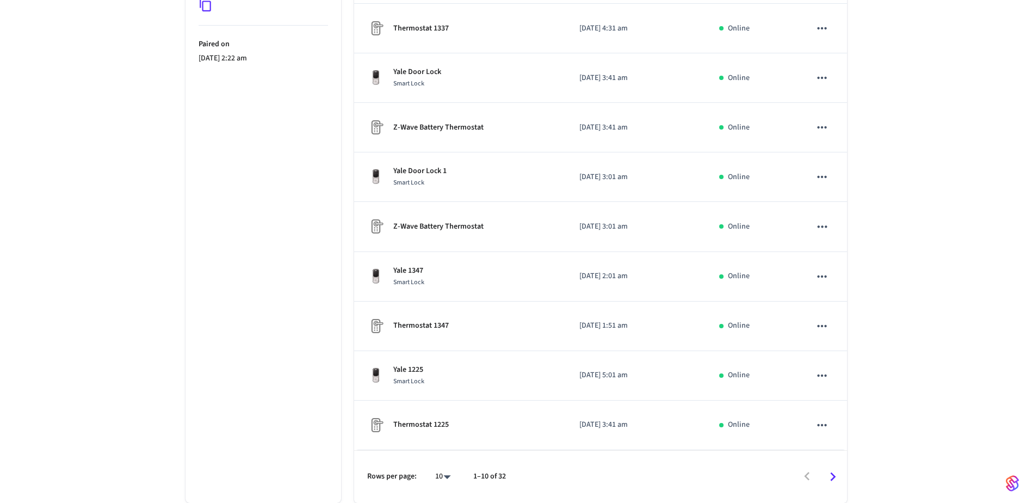 The image size is (1032, 503). What do you see at coordinates (421, 28) in the screenshot?
I see `p: Thermostat 1337` at bounding box center [421, 28].